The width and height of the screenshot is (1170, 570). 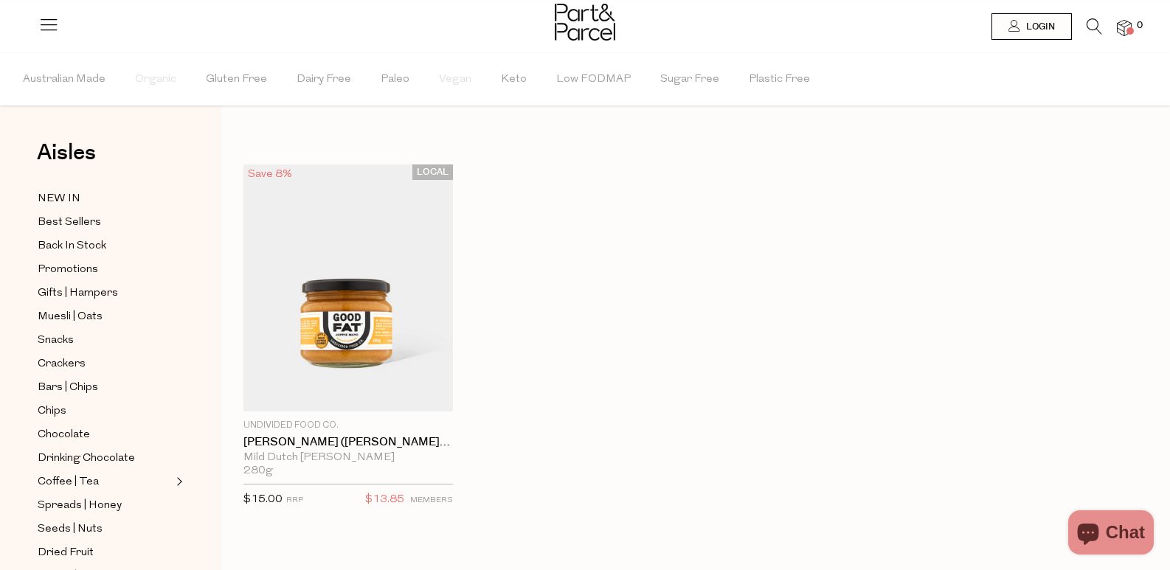 What do you see at coordinates (779, 80) in the screenshot?
I see `span: Plastic Free` at bounding box center [779, 80].